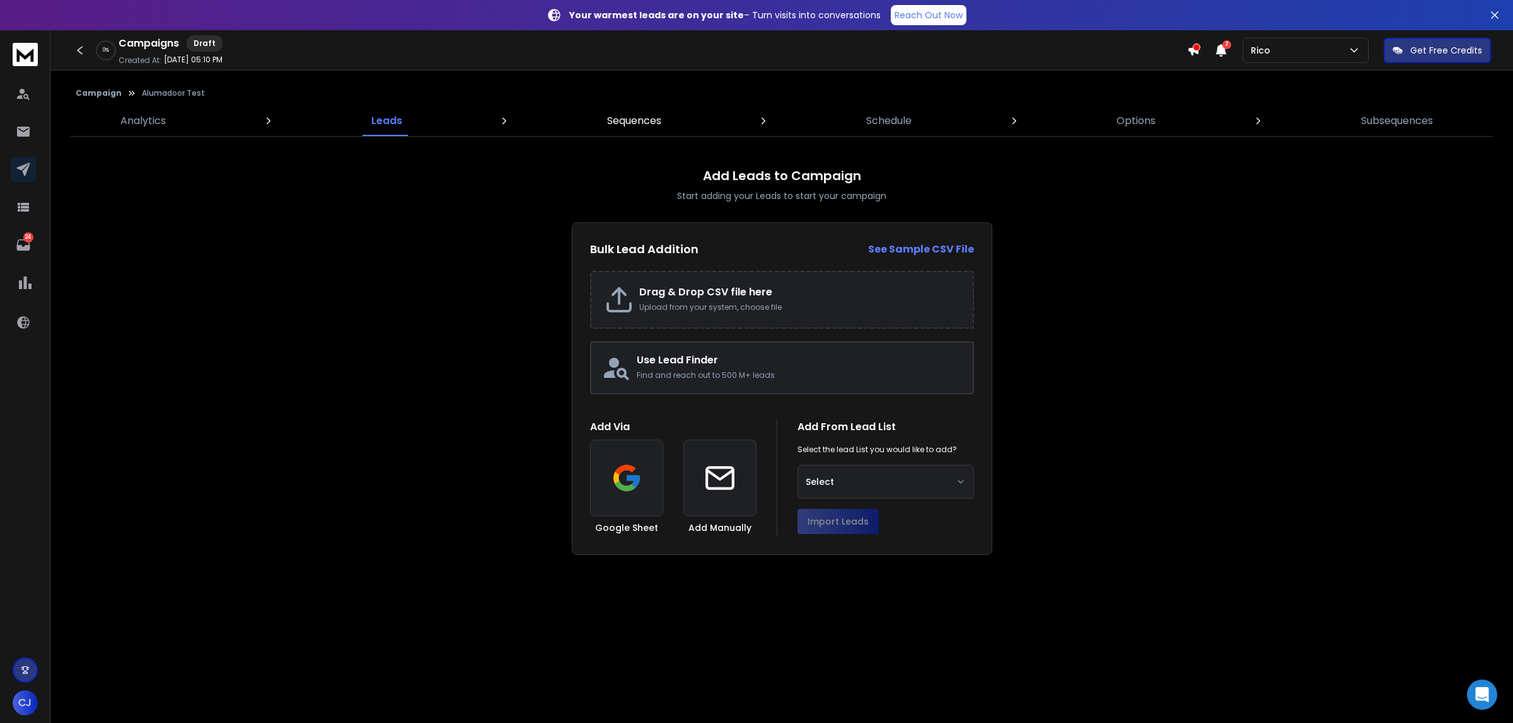 The image size is (1513, 723). Describe the element at coordinates (720, 528) in the screenshot. I see `h3: Add Manually` at that location.